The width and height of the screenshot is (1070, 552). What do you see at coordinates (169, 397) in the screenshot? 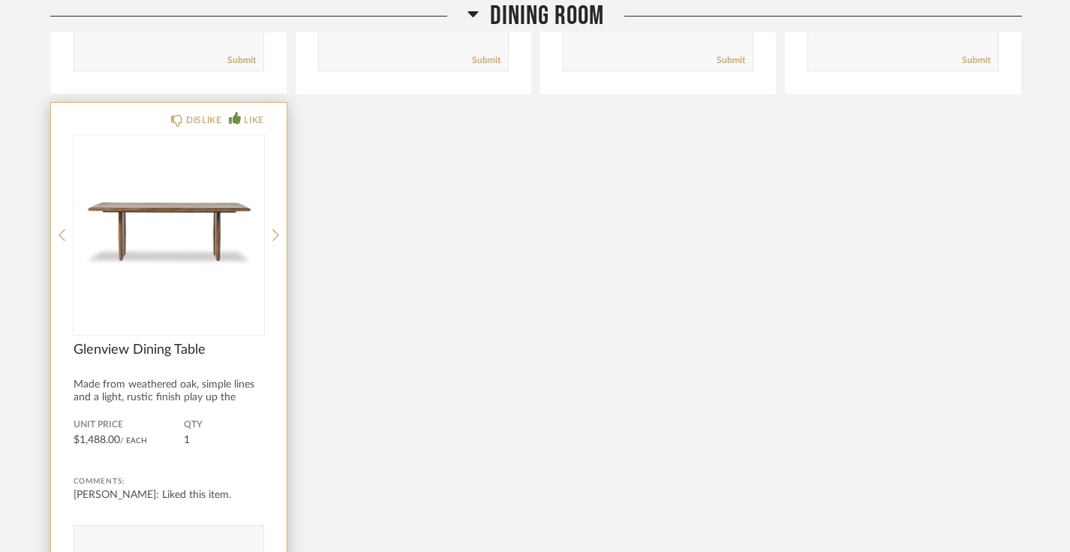
I see `div: Made from weathered oak, simple lines and a light, rustic finish play up the natu...` at bounding box center [169, 397].